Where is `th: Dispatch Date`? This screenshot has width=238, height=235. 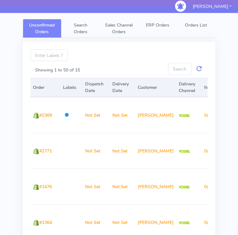 th: Dispatch Date is located at coordinates (96, 87).